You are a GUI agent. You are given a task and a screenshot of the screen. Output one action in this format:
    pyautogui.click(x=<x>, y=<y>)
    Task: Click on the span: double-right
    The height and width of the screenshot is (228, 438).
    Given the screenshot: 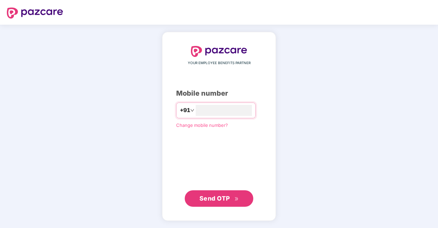 What is the action you would take?
    pyautogui.click(x=236, y=199)
    